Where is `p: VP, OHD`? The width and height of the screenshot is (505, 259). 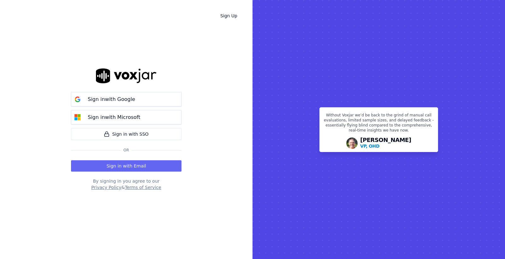 p: VP, OHD is located at coordinates (369, 146).